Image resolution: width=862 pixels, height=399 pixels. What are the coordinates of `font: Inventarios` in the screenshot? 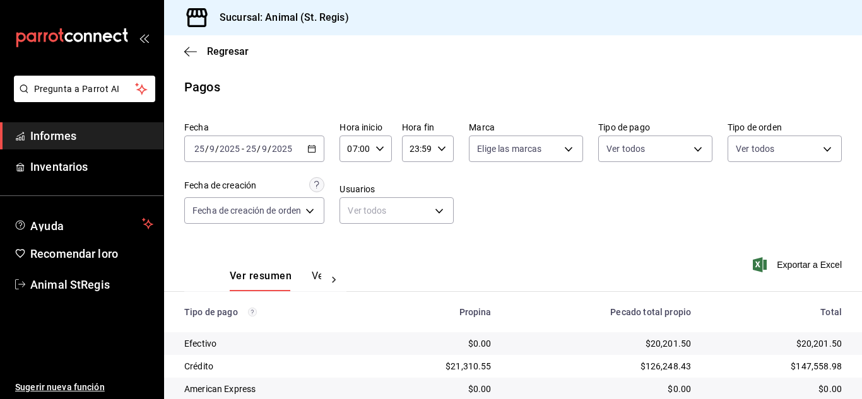 It's located at (59, 167).